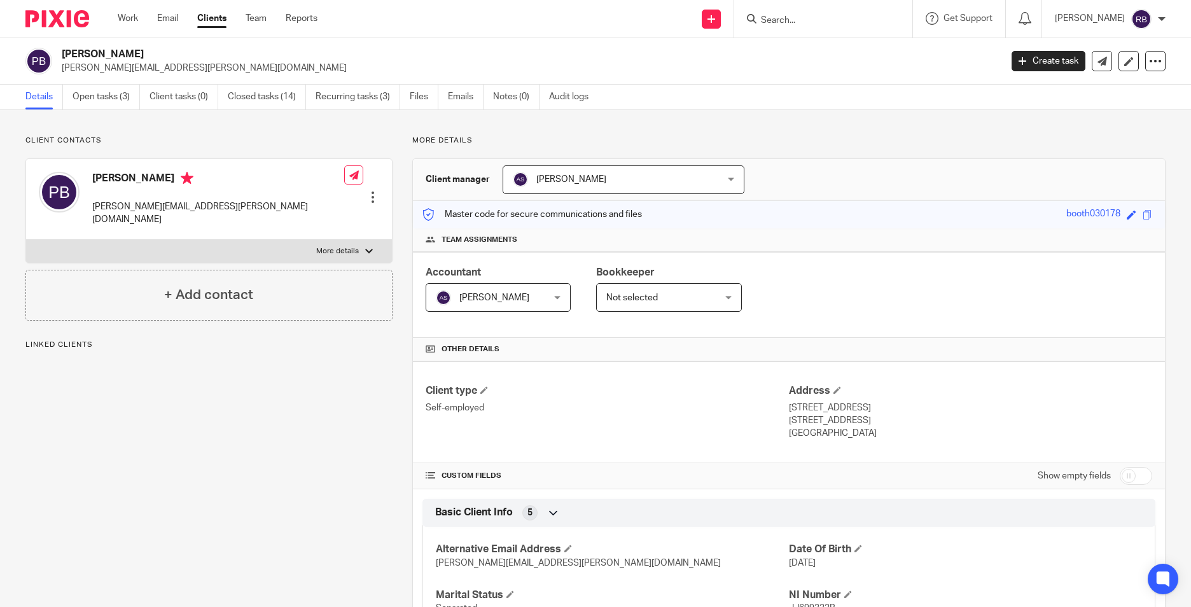 The height and width of the screenshot is (607, 1191). Describe the element at coordinates (817, 21) in the screenshot. I see `input: Search` at that location.